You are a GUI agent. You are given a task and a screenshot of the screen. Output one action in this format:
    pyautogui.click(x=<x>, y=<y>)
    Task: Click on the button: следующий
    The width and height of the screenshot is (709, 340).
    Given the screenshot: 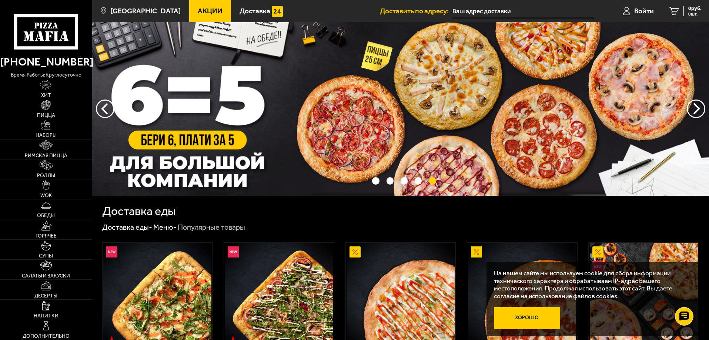 What is the action you would take?
    pyautogui.click(x=105, y=109)
    